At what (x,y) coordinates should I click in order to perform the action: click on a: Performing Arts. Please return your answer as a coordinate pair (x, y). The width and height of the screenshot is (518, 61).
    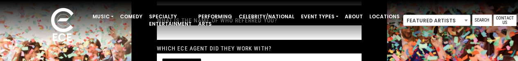
    Looking at the image, I should click on (215, 20).